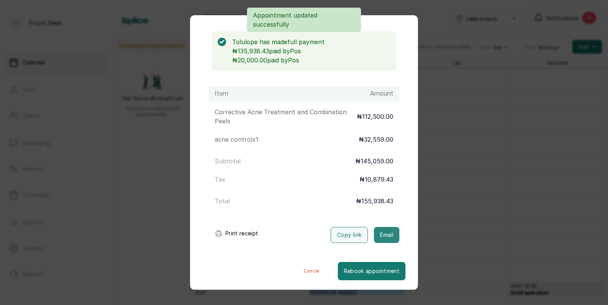 Image resolution: width=608 pixels, height=305 pixels. Describe the element at coordinates (237, 233) in the screenshot. I see `button: Print receipt` at that location.